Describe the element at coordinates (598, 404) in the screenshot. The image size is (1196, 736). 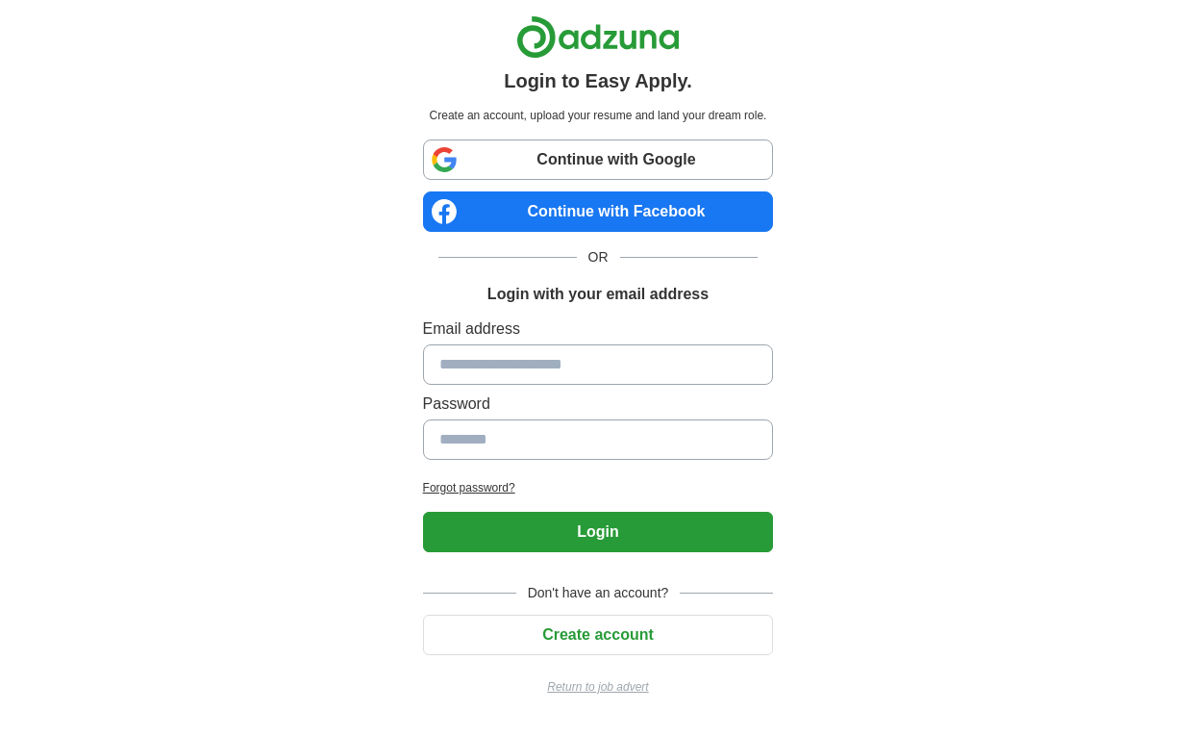
I see `label: Password` at that location.